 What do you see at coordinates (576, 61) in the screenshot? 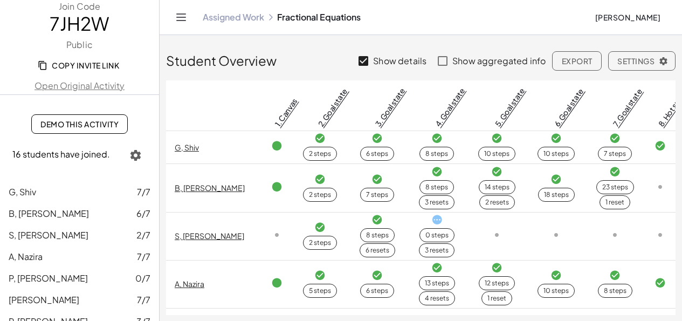
I see `span: Export` at bounding box center [576, 61].